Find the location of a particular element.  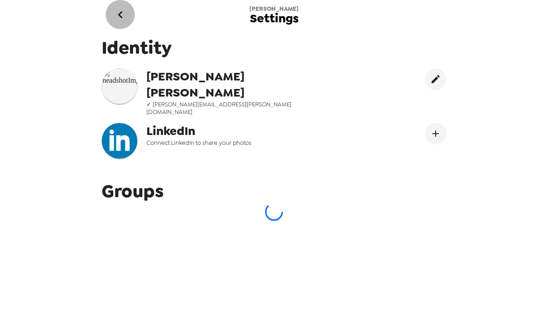

button: Connect LinekdIn is located at coordinates (435, 134).